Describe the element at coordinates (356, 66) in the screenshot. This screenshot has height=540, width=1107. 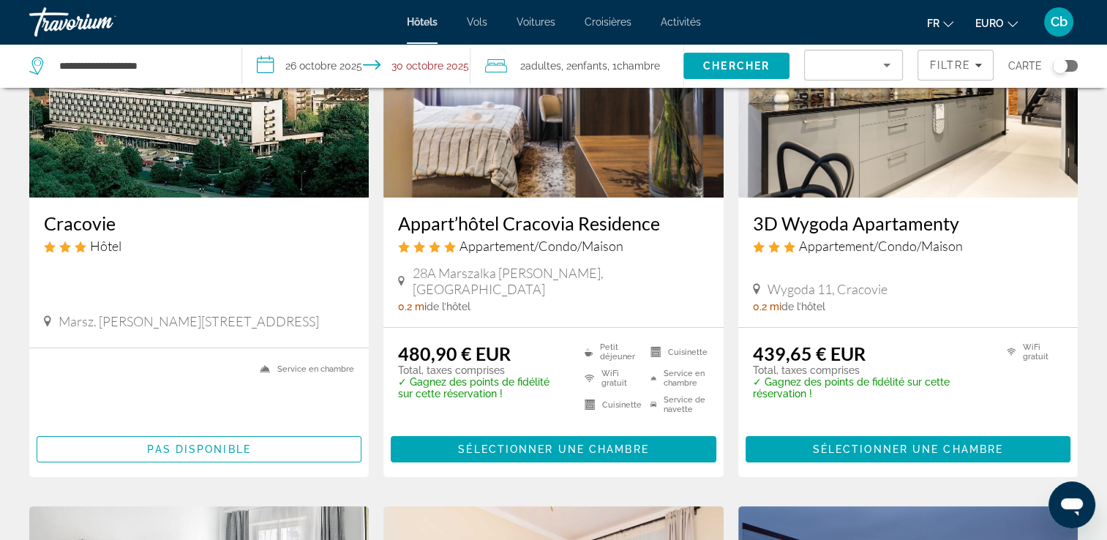
I see `button: Sélectionnez la date d’arrivée et de départ` at that location.